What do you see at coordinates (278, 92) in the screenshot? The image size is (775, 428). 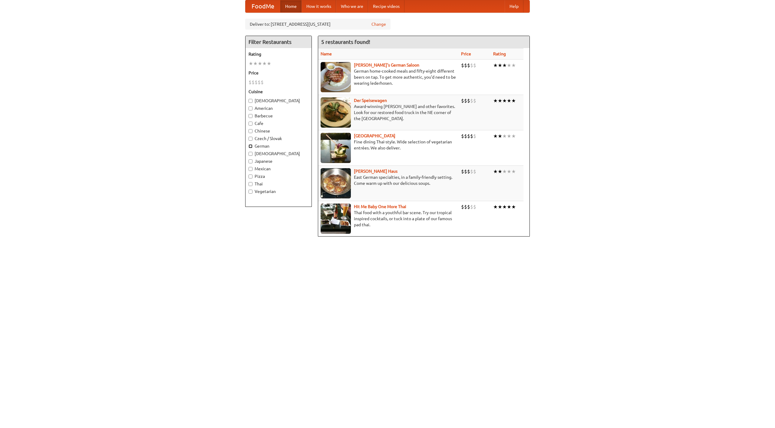 I see `h5: Cuisine` at bounding box center [278, 92].